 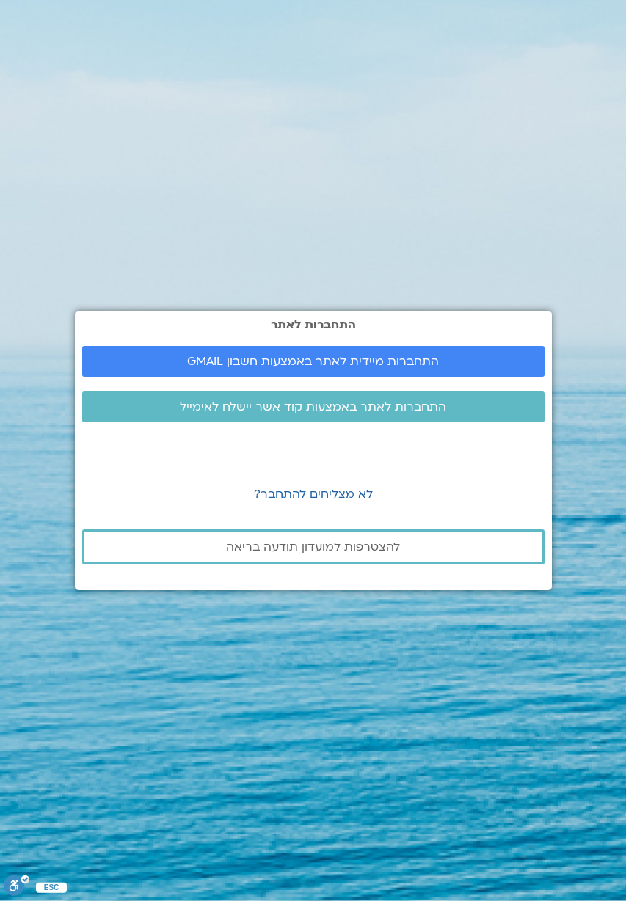 I want to click on h2: התחברות לאתר, so click(x=313, y=325).